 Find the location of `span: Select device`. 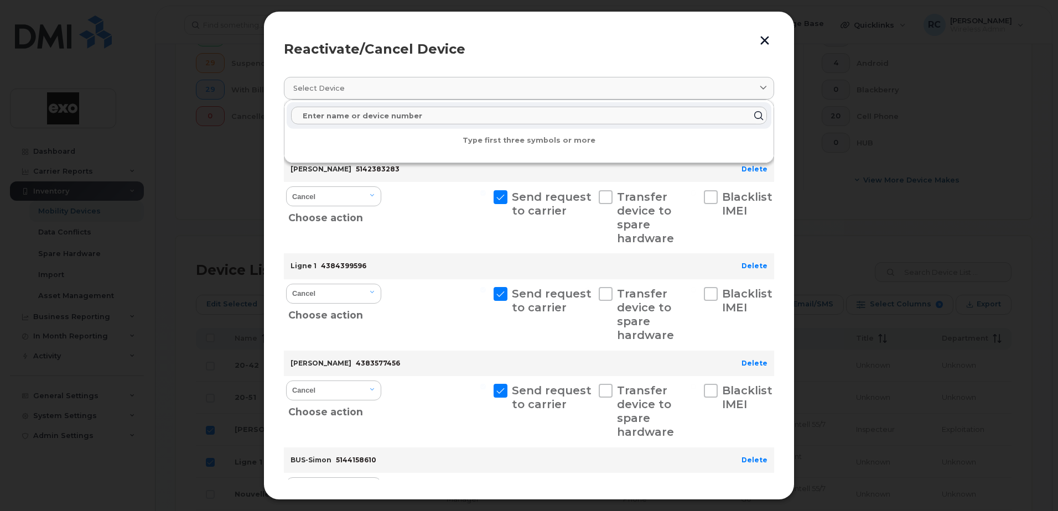

span: Select device is located at coordinates (319, 88).